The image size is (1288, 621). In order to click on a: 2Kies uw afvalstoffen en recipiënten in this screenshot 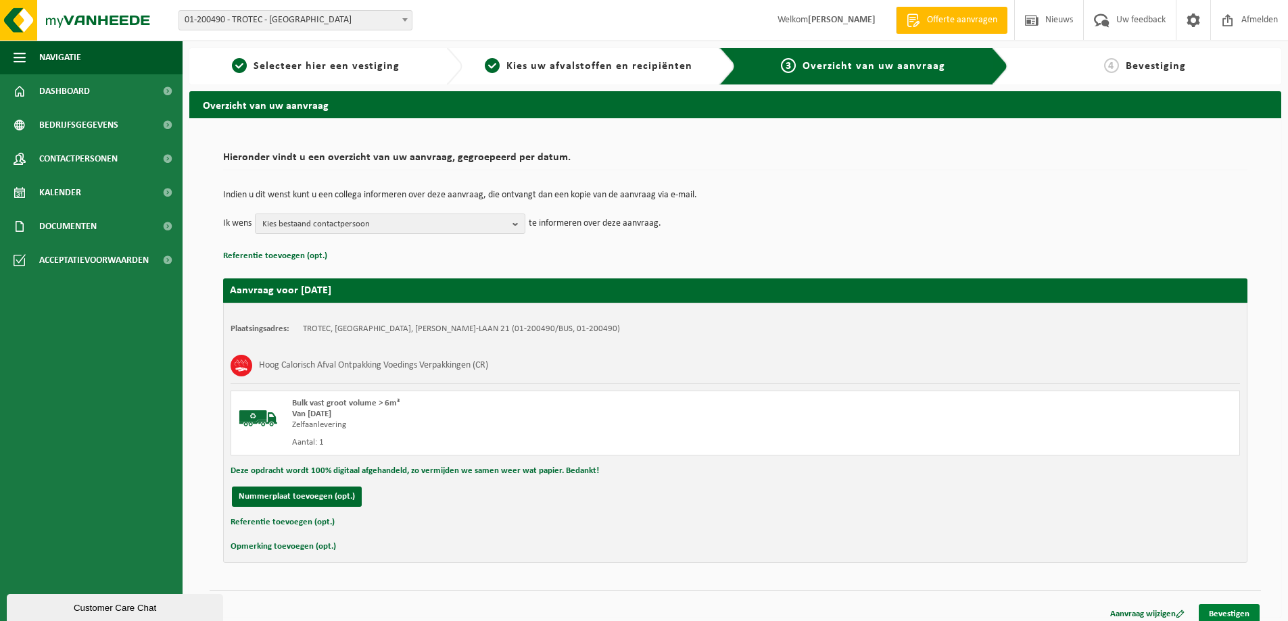, I will do `click(589, 66)`.